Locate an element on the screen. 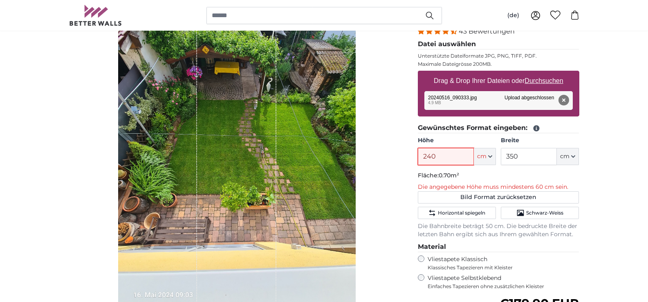 The image size is (648, 302). label: Höhe is located at coordinates (457, 141).